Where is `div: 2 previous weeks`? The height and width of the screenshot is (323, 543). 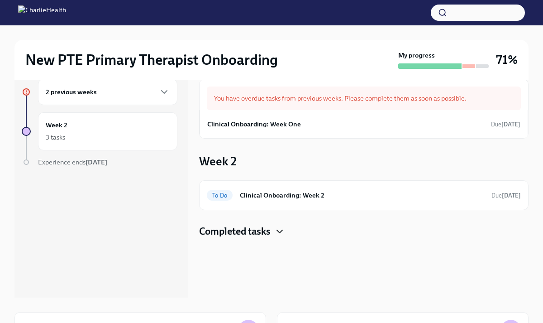 div: 2 previous weeks is located at coordinates (108, 92).